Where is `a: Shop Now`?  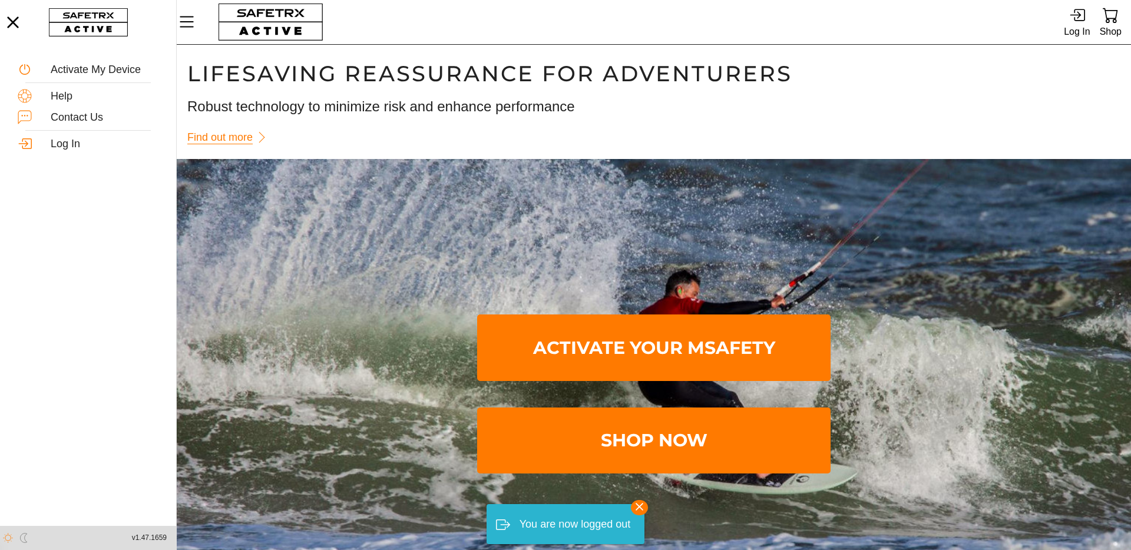
a: Shop Now is located at coordinates (654, 441).